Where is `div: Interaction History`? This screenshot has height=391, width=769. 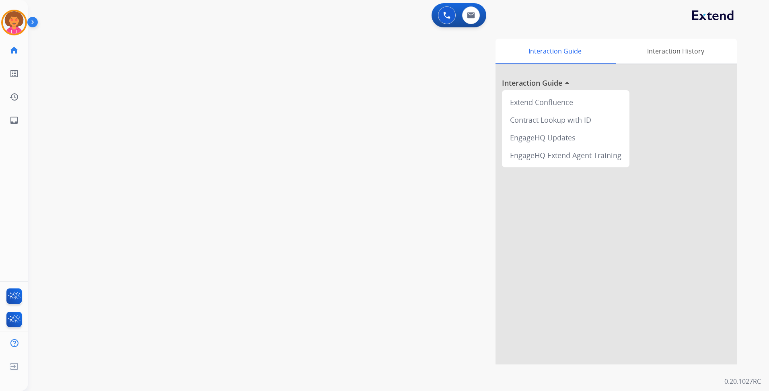
div: Interaction History is located at coordinates (675, 51).